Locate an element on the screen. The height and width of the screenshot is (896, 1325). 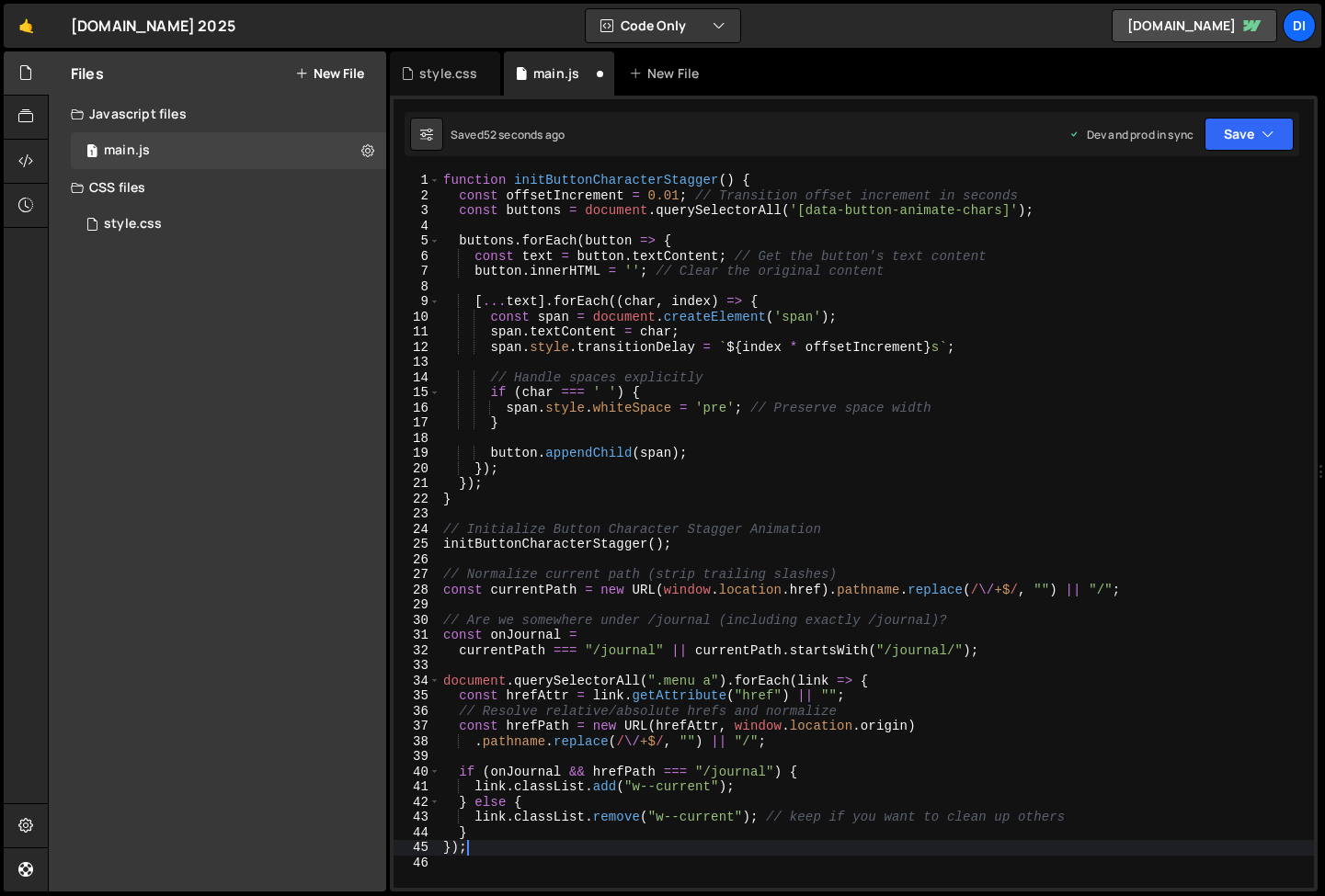
div: 25 is located at coordinates (416, 544).